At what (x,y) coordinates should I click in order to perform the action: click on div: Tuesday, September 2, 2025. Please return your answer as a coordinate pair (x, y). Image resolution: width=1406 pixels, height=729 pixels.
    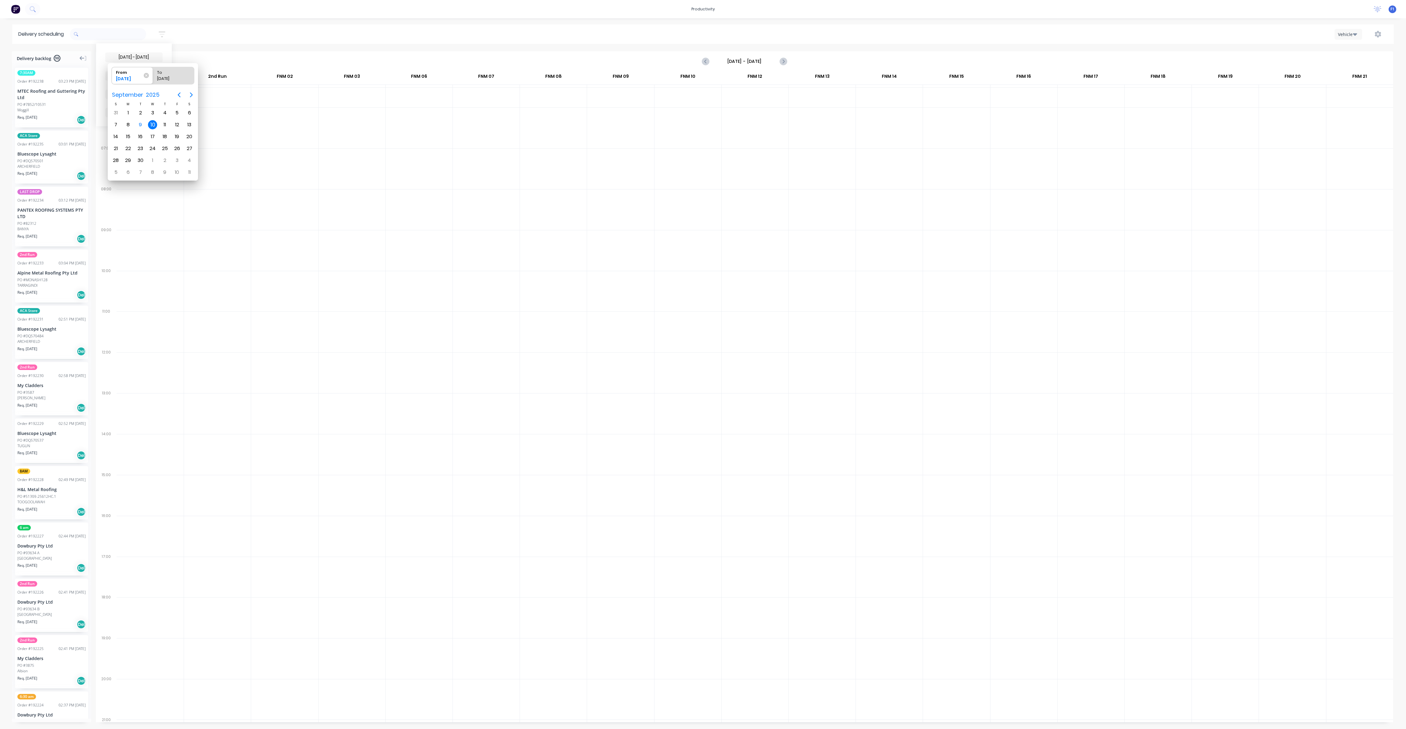
    Looking at the image, I should click on (140, 113).